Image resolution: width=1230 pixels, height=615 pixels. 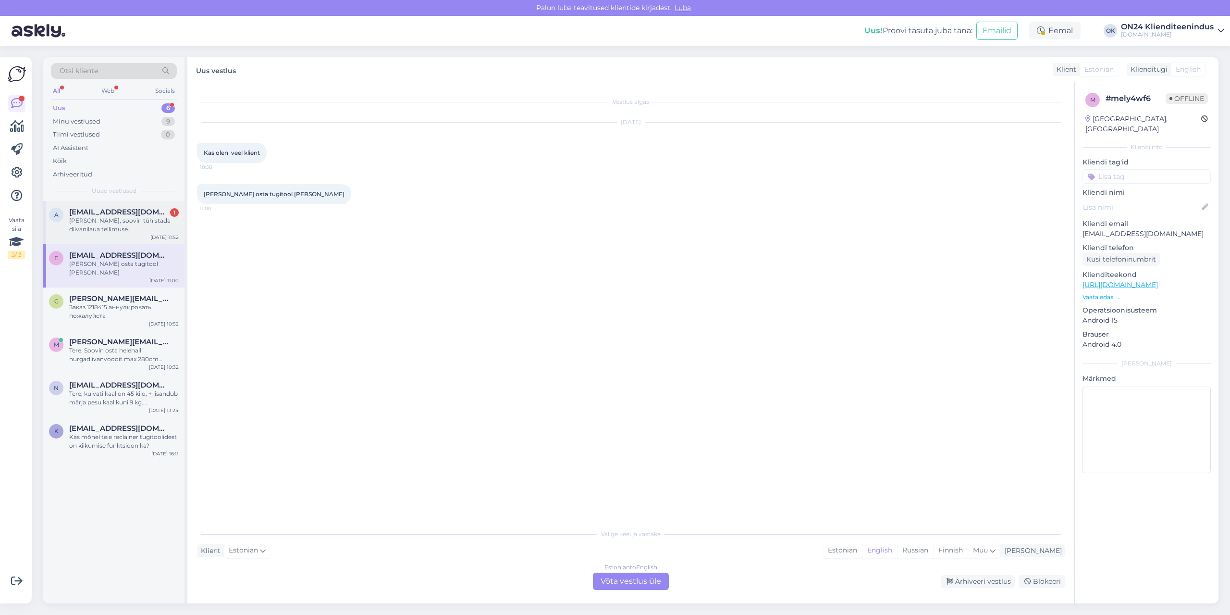 What do you see at coordinates (997, 31) in the screenshot?
I see `button: Emailid` at bounding box center [997, 31].